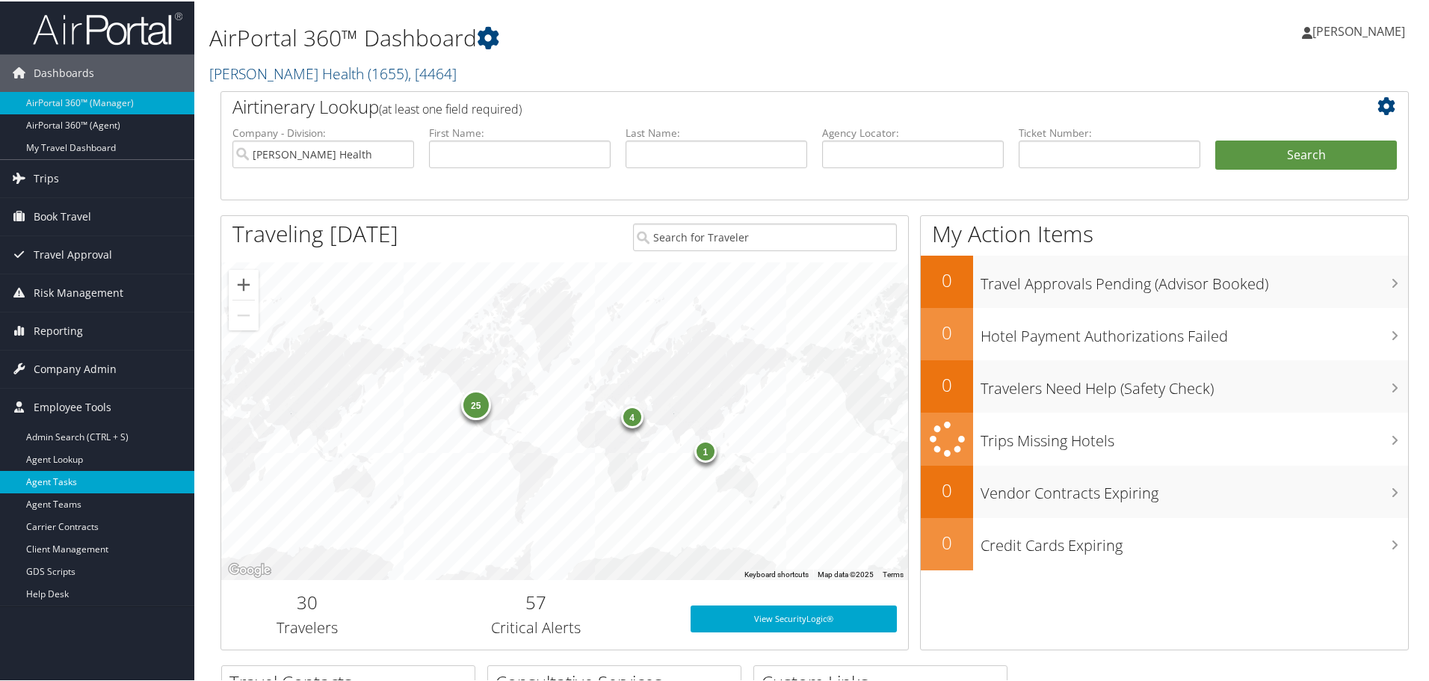 The image size is (1429, 681). I want to click on div: 1, so click(705, 450).